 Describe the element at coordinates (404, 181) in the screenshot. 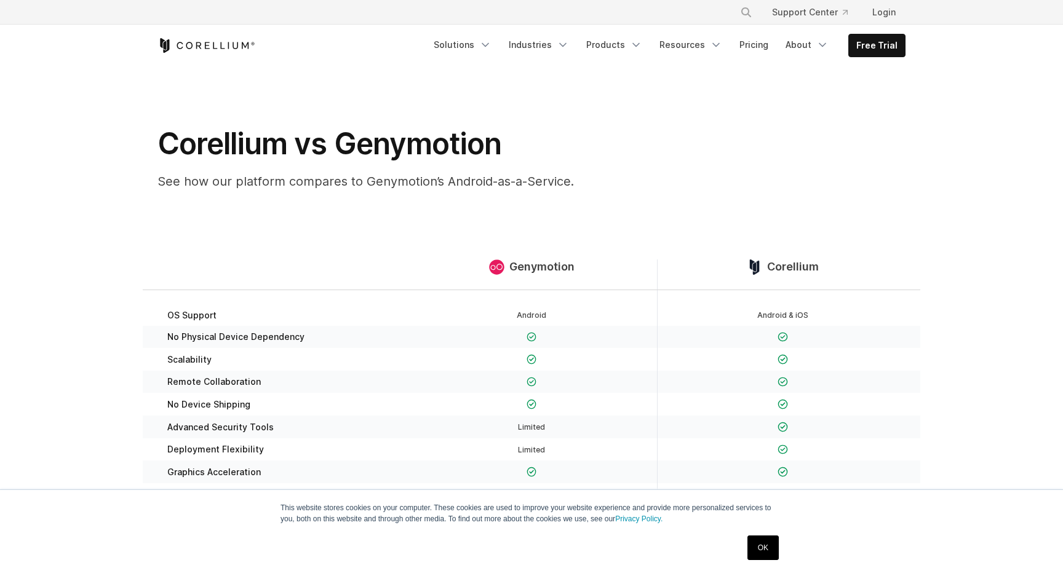

I see `p: See how our platform compares to Genymotion’s Android-as-a-Service.` at that location.